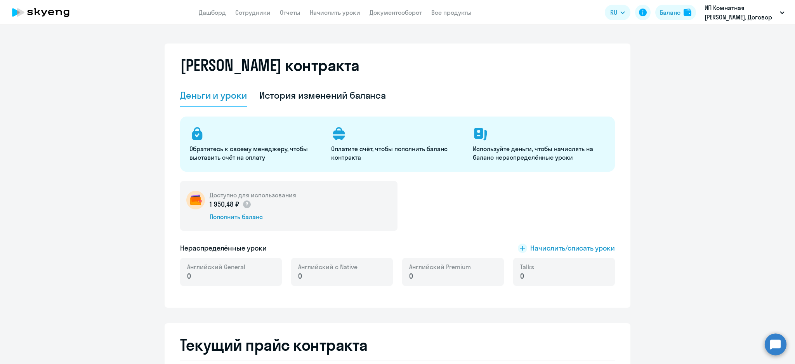 This screenshot has width=795, height=364. Describe the element at coordinates (230, 204) in the screenshot. I see `p: 1 950,48 ₽` at that location.